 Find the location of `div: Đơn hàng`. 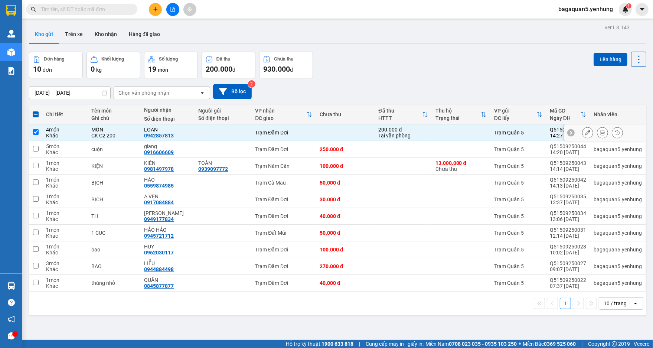

div: Đơn hàng is located at coordinates (54, 59).